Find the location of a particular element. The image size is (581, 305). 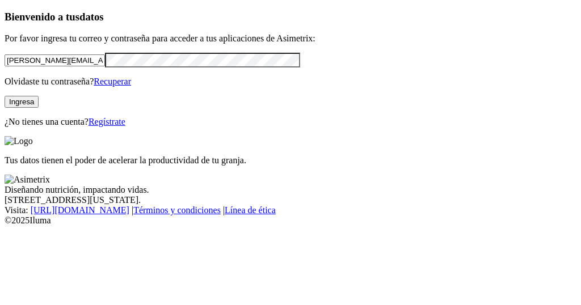

p: Olvidaste tu contraseña? is located at coordinates (291, 82).